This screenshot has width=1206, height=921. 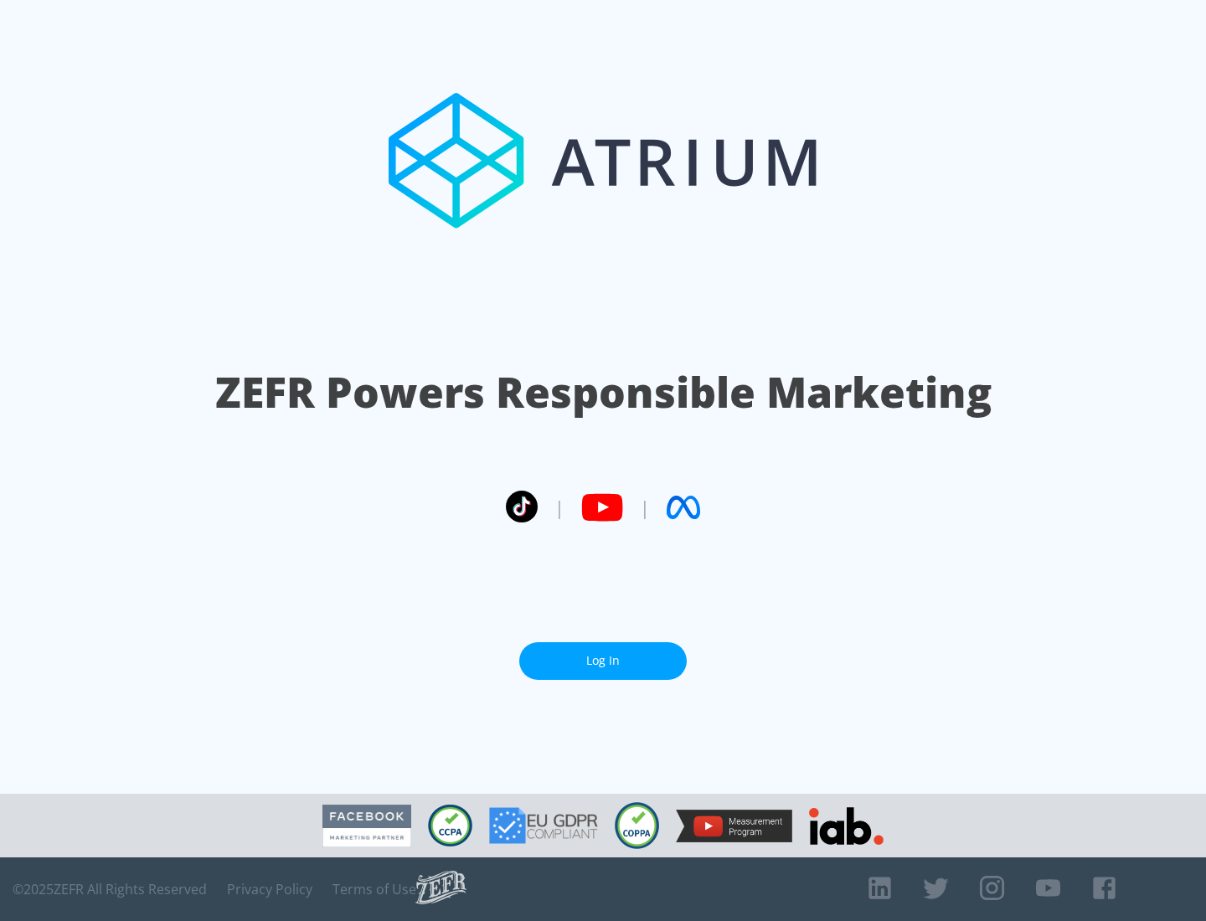 I want to click on h1: ZEFR Powers Responsible Marketing, so click(x=603, y=392).